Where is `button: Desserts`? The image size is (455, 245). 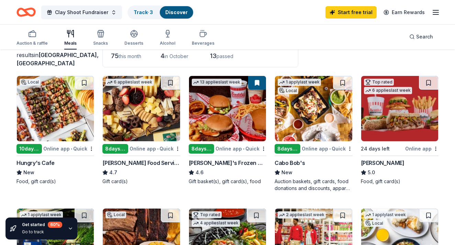
button: Desserts is located at coordinates (134, 38).